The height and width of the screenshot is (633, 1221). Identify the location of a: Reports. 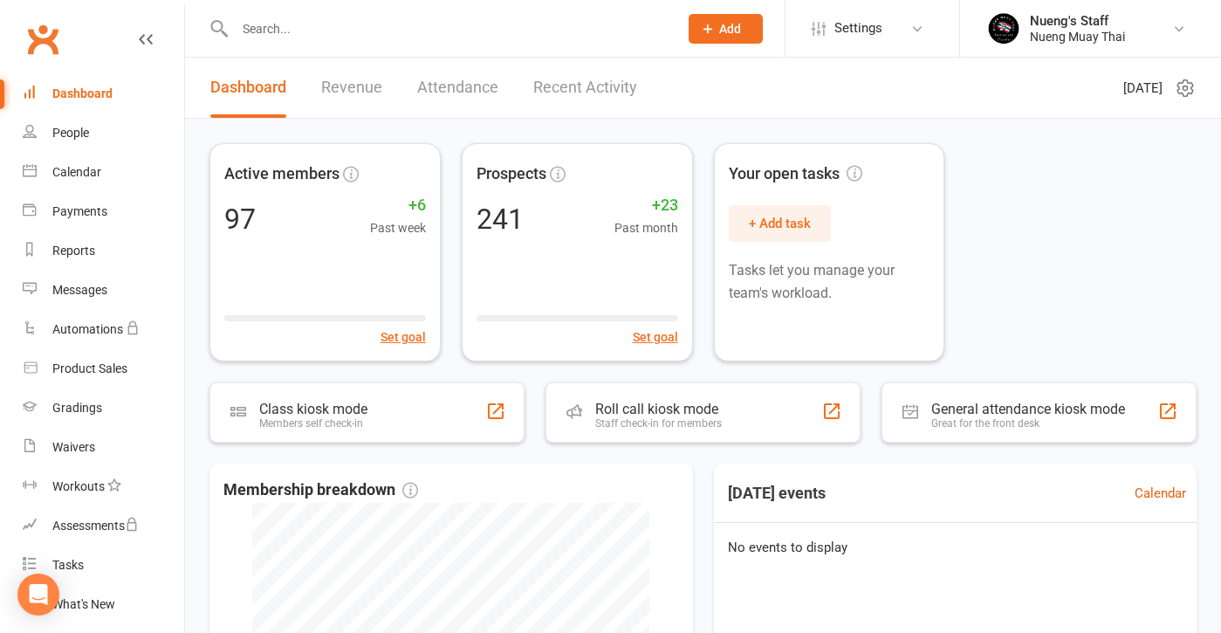
(103, 251).